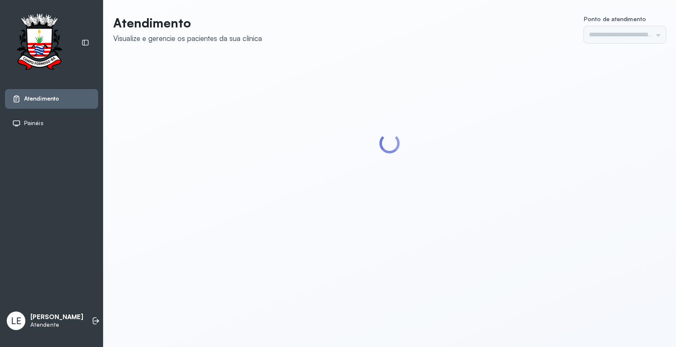 The height and width of the screenshot is (347, 676). Describe the element at coordinates (34, 123) in the screenshot. I see `span: Painéis` at that location.